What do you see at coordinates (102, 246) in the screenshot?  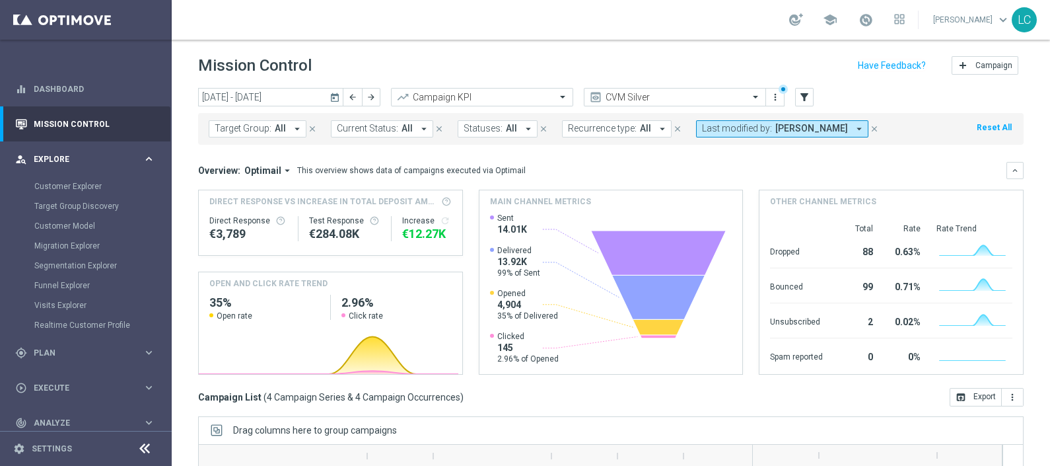 I see `div: Migration Explorer` at bounding box center [102, 246].